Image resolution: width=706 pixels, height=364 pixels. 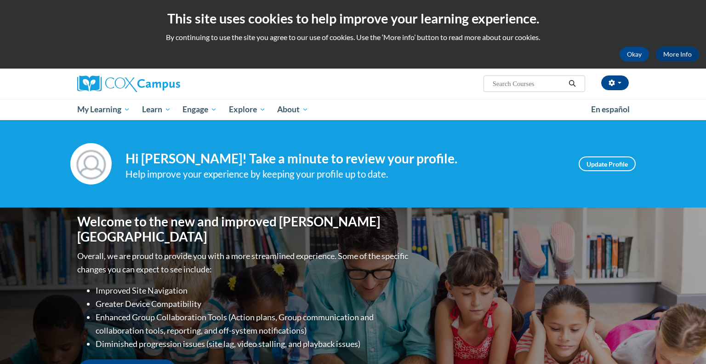 I want to click on button: Account Settings, so click(x=615, y=83).